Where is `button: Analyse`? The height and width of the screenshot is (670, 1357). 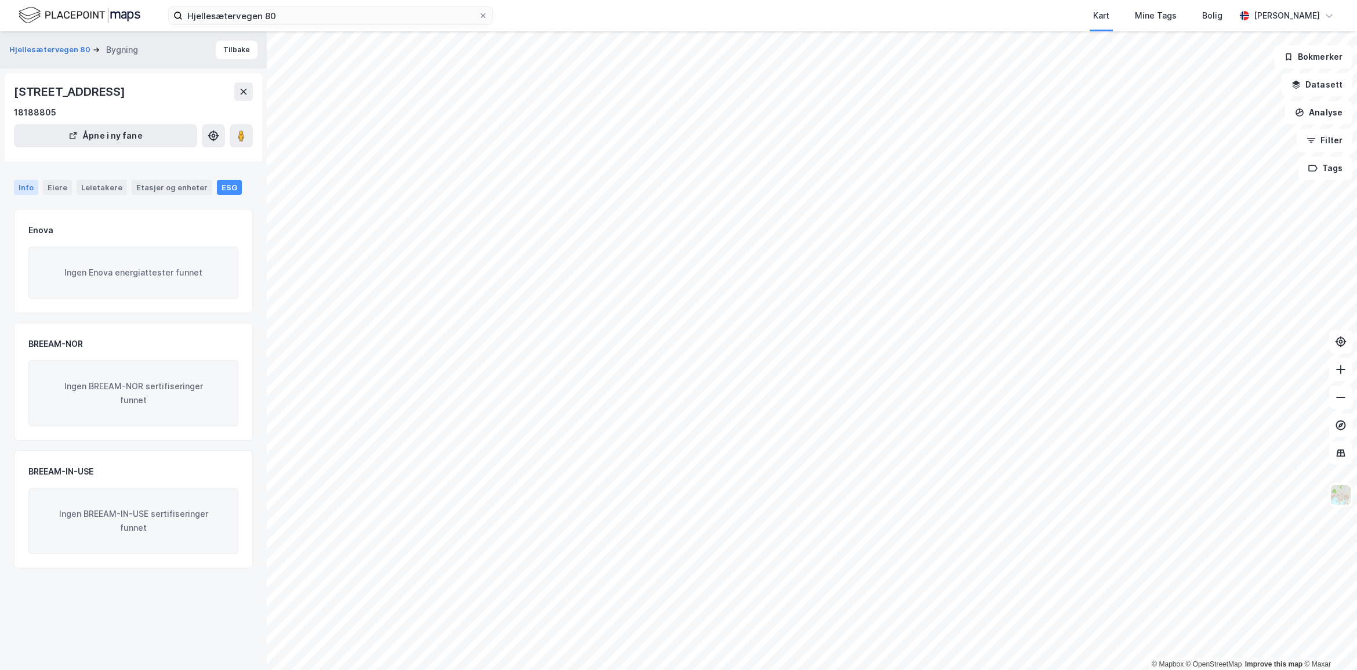 button: Analyse is located at coordinates (1319, 113).